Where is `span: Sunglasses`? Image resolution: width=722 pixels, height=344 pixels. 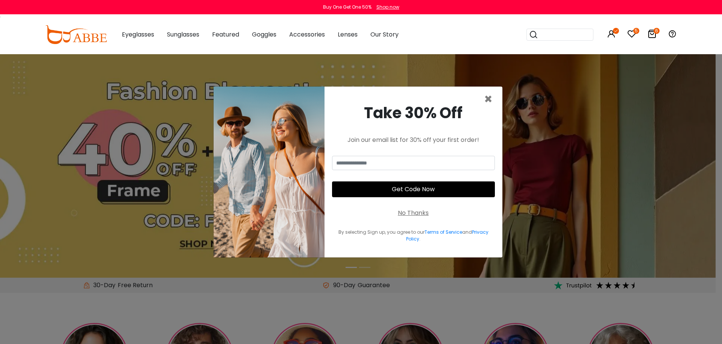 span: Sunglasses is located at coordinates (183, 34).